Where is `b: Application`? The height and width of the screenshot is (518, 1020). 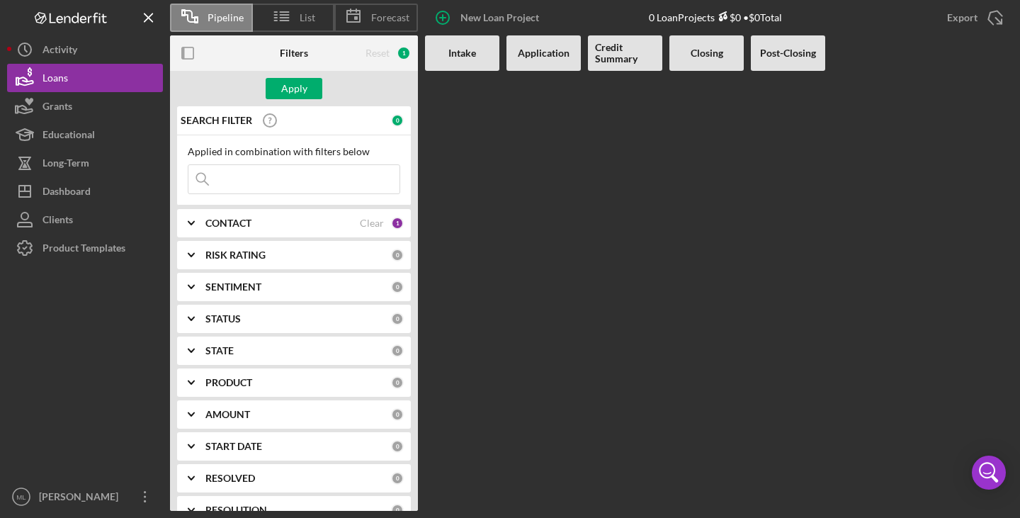
b: Application is located at coordinates (544, 53).